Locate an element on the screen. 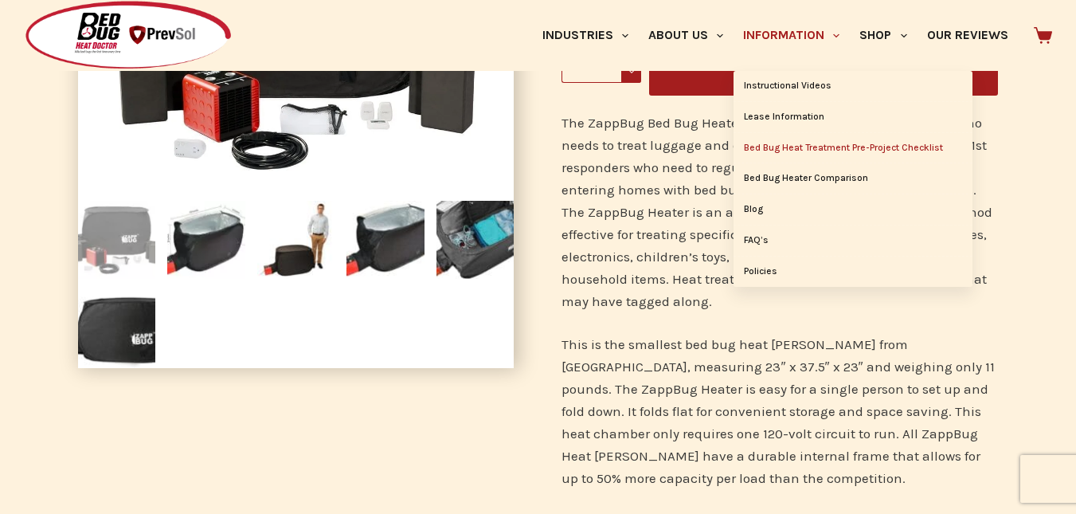 The height and width of the screenshot is (514, 1076). a: Bed Bug Heat Treatment Pre-Project Checklist is located at coordinates (853, 148).